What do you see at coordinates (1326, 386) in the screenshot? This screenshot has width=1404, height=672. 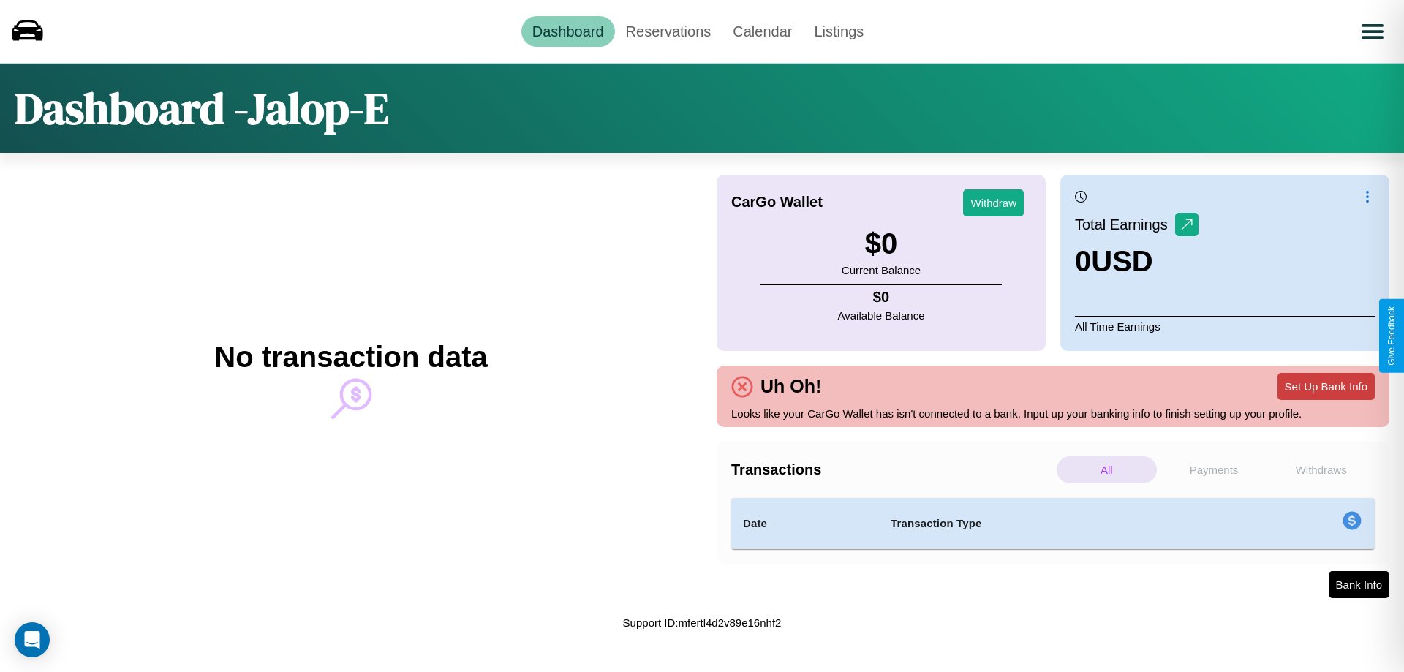 I see `button: Set Up Bank Info` at bounding box center [1326, 386].